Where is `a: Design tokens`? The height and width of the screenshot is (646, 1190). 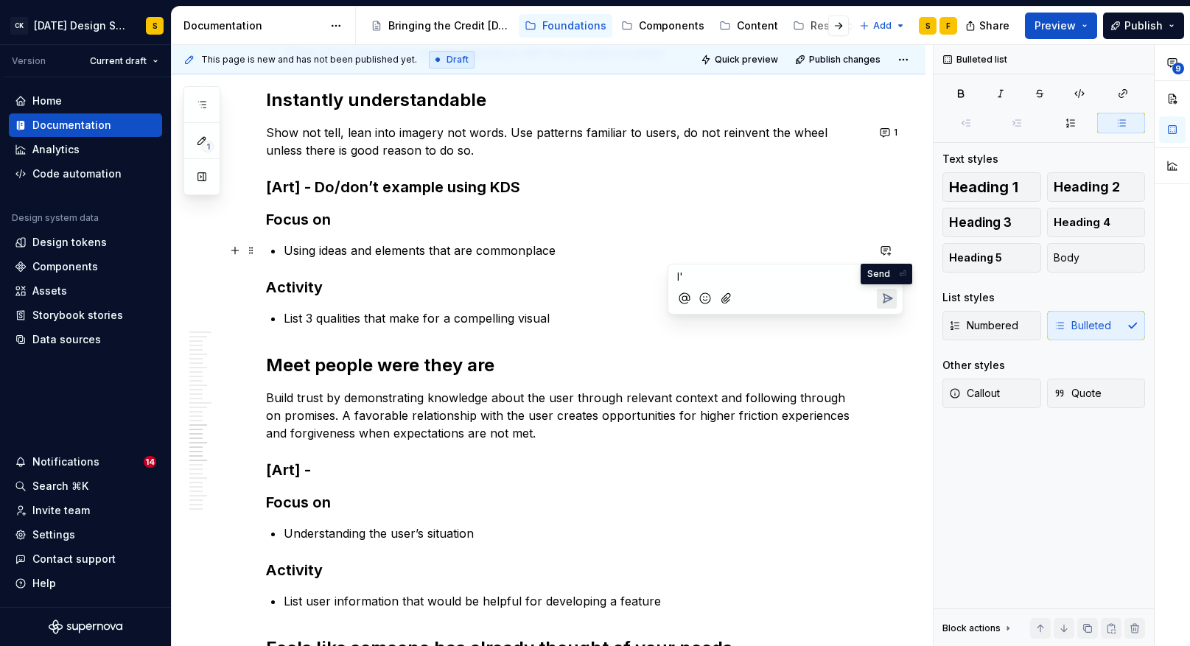 a: Design tokens is located at coordinates (85, 242).